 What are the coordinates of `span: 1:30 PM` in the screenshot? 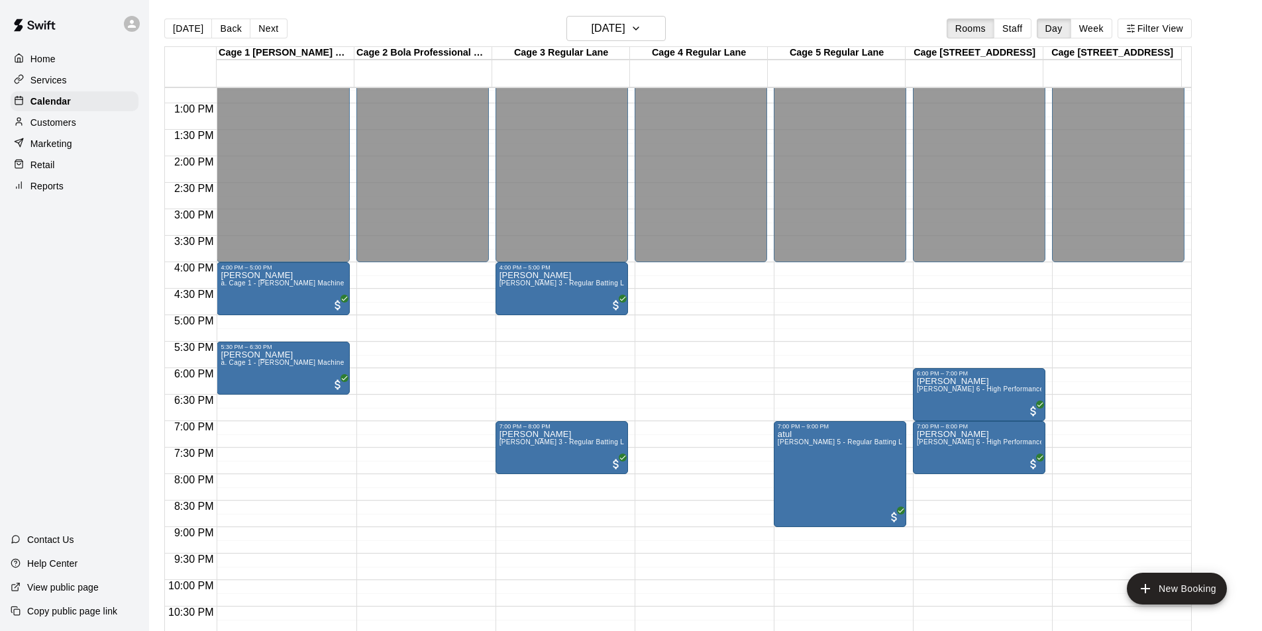 It's located at (194, 135).